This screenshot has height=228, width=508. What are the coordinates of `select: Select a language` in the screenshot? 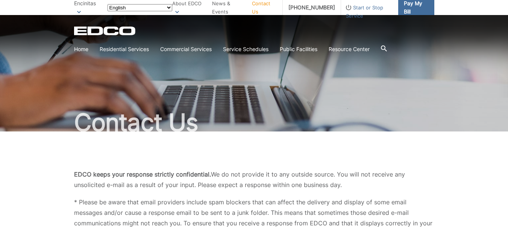 It's located at (140, 8).